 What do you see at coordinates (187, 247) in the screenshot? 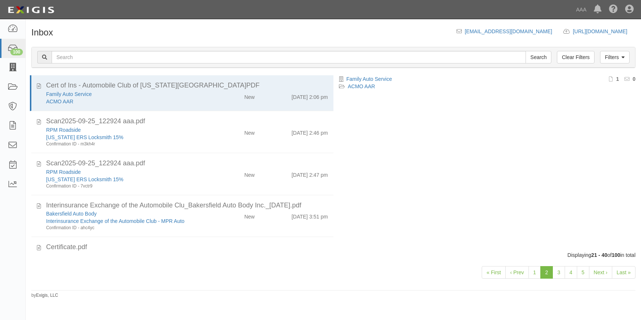
I see `div: Certificate.pdf` at bounding box center [187, 247].